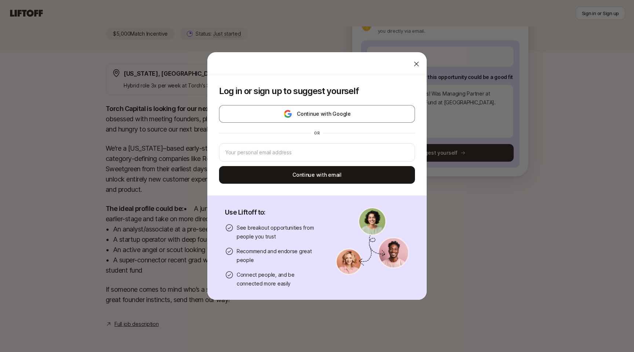  What do you see at coordinates (317, 114) in the screenshot?
I see `button: Continue with Google` at bounding box center [317, 114].